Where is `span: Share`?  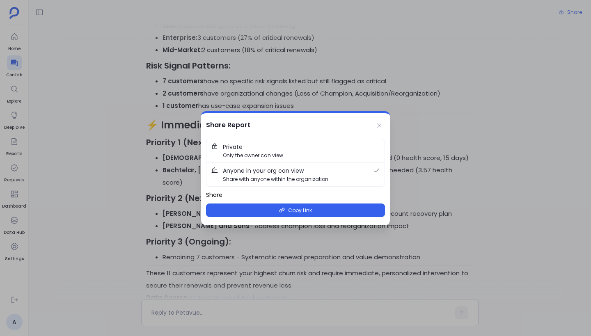 span: Share is located at coordinates (296, 195).